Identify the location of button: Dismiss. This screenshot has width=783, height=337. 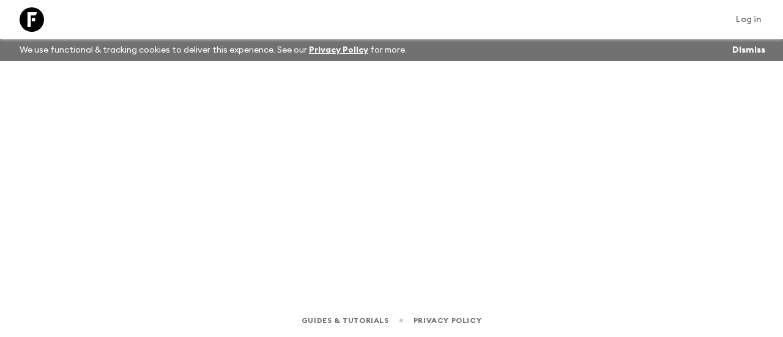
(749, 50).